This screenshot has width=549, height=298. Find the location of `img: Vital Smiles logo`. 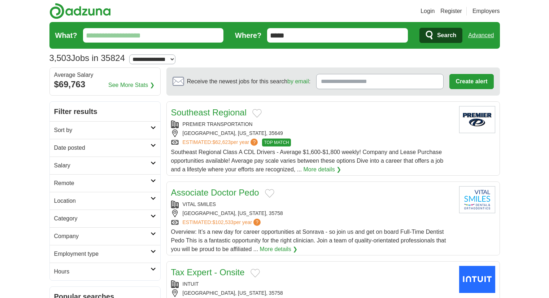

img: Vital Smiles logo is located at coordinates (477, 200).